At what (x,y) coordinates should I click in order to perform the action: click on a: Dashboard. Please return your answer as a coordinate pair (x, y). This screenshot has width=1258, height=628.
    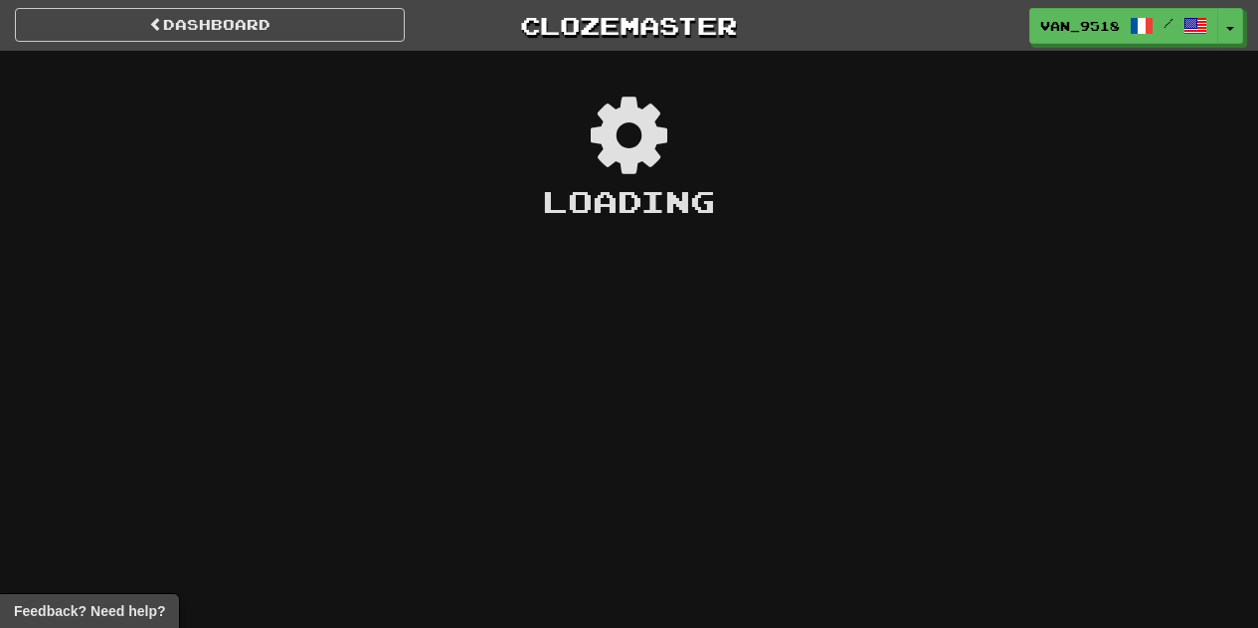
    Looking at the image, I should click on (210, 25).